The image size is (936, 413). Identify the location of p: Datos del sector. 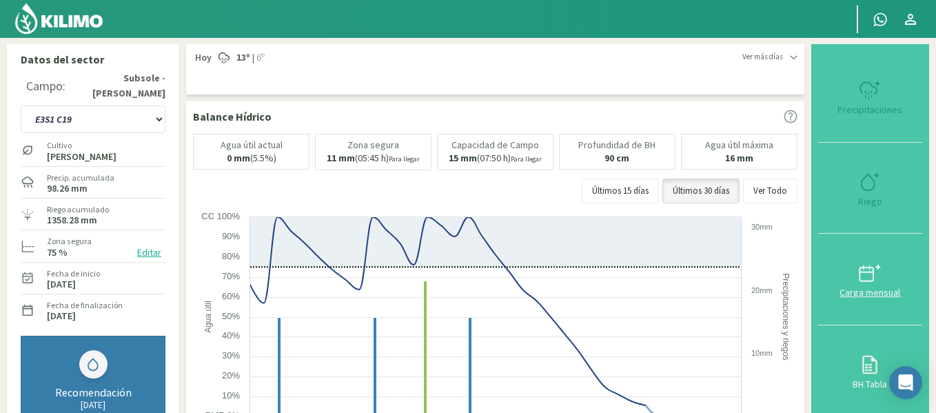
(93, 59).